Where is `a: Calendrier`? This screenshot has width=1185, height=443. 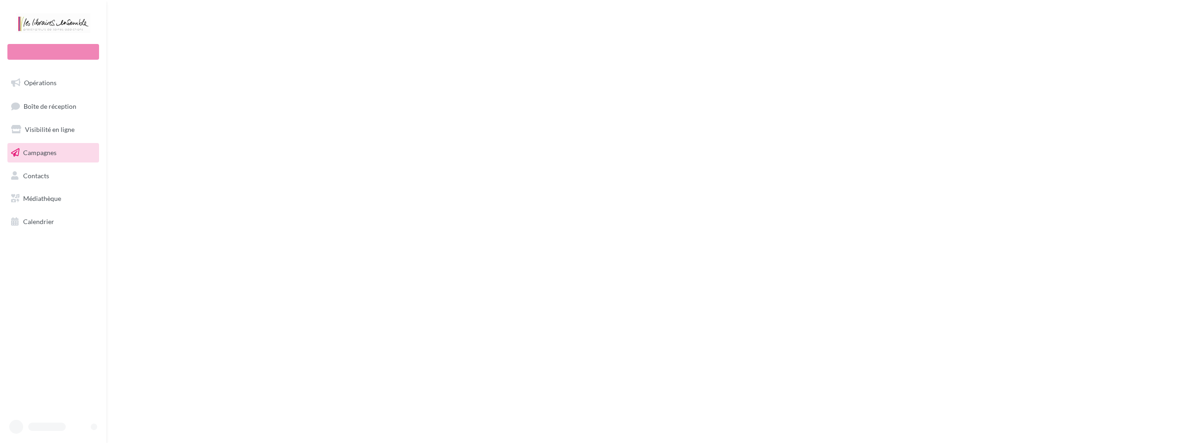
a: Calendrier is located at coordinates (53, 222).